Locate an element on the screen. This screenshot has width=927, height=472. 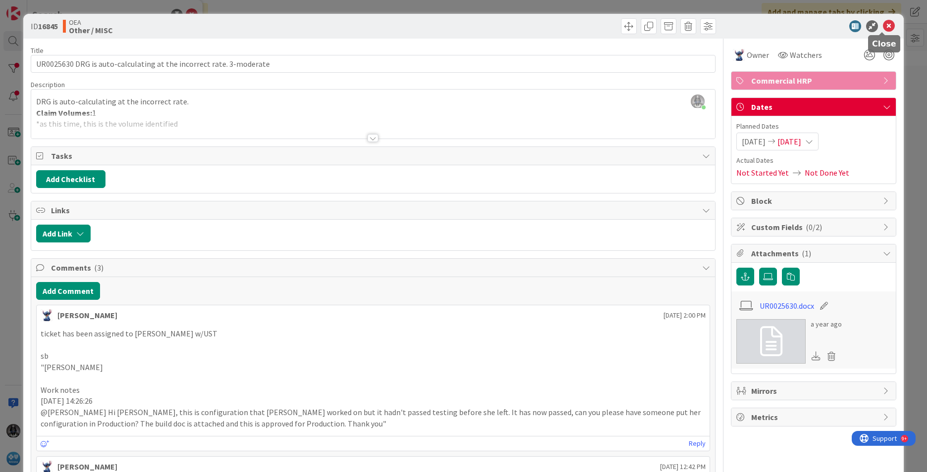
span: Actual Dates is located at coordinates (813, 160).